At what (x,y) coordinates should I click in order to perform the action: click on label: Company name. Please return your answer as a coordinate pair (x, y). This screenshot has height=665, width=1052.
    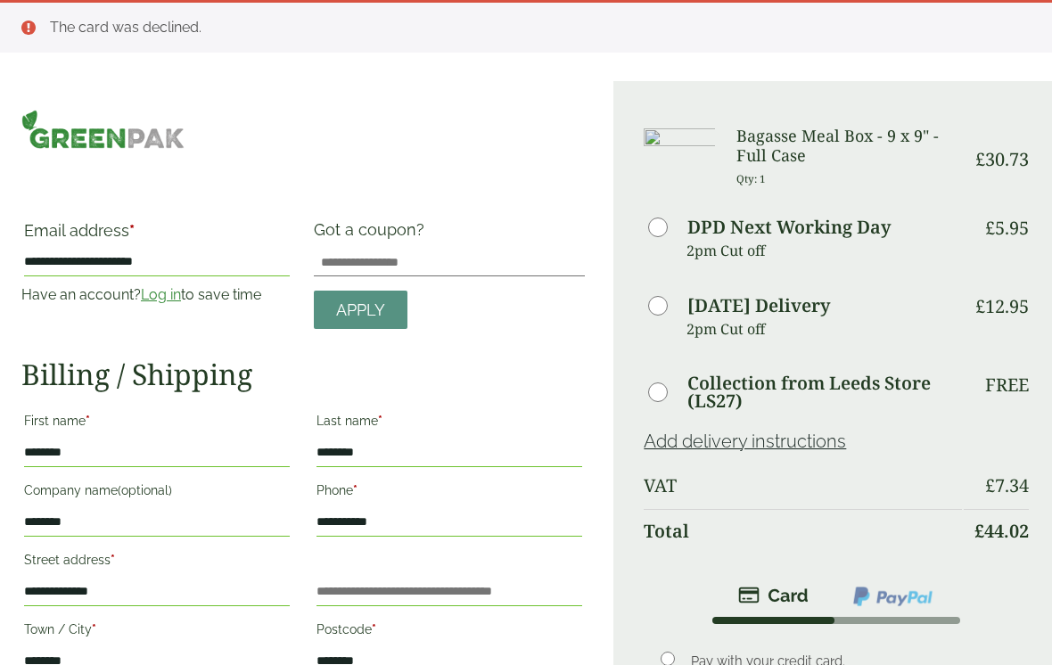
    Looking at the image, I should click on (157, 493).